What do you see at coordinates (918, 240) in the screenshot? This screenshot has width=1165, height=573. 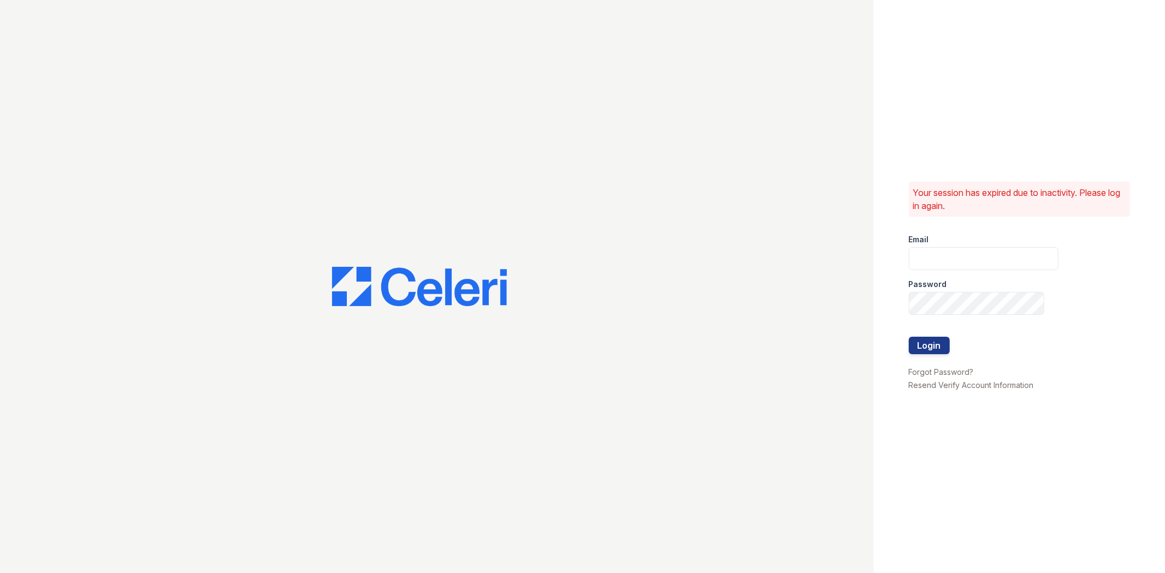 I see `label: Email` at bounding box center [918, 240].